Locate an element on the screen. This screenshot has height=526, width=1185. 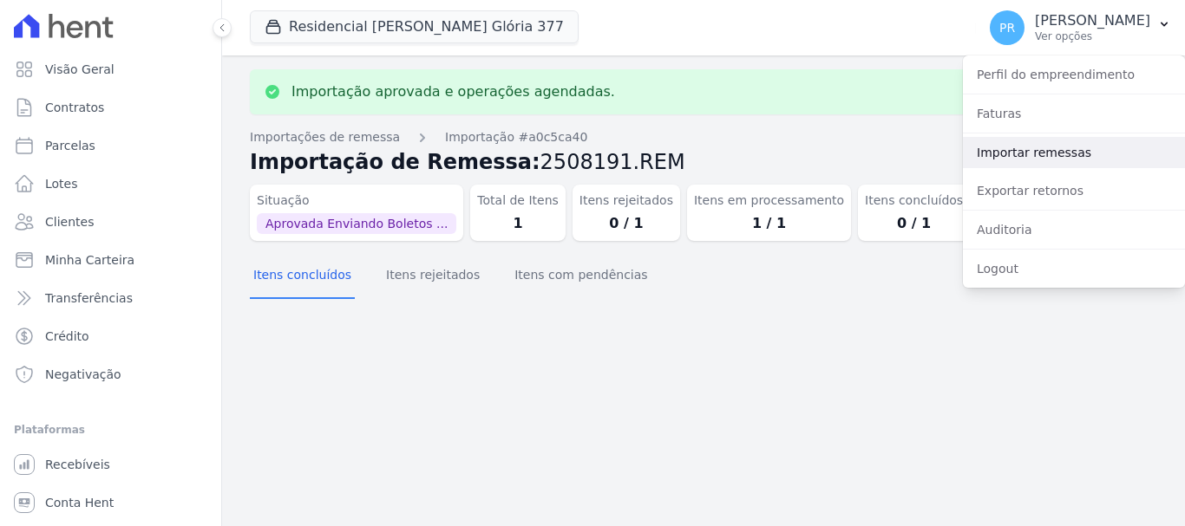
span: Minha Carteira is located at coordinates (89, 260).